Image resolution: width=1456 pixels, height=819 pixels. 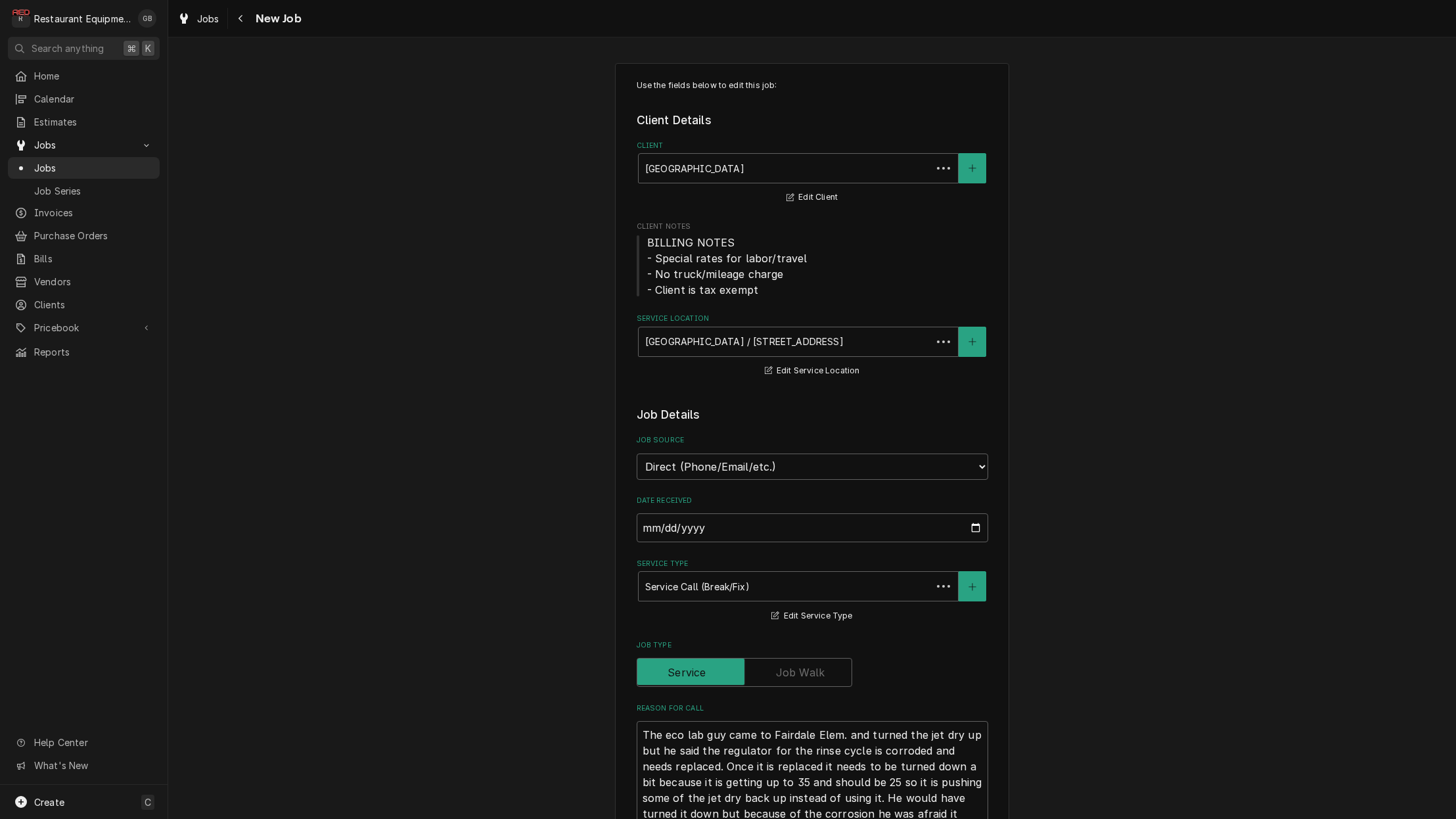 I want to click on span: Create, so click(x=49, y=802).